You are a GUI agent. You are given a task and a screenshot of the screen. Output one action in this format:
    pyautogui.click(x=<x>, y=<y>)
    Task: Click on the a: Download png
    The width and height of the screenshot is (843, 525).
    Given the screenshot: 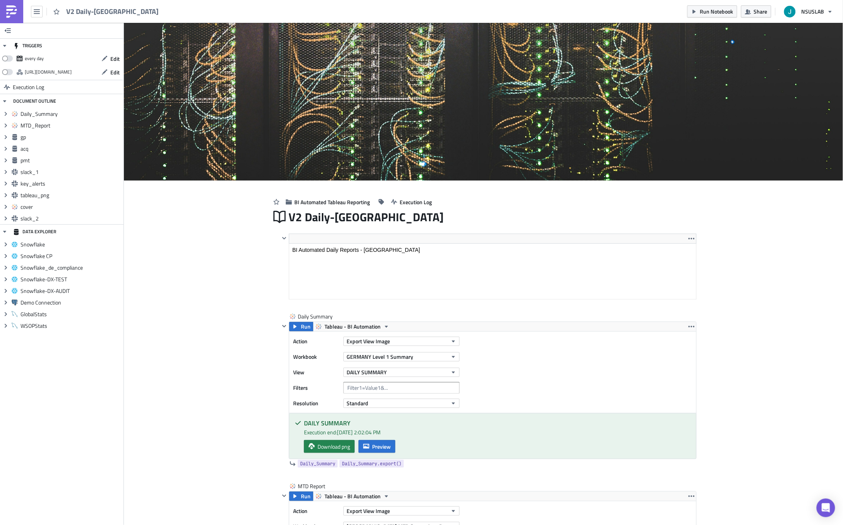 What is the action you would take?
    pyautogui.click(x=329, y=446)
    